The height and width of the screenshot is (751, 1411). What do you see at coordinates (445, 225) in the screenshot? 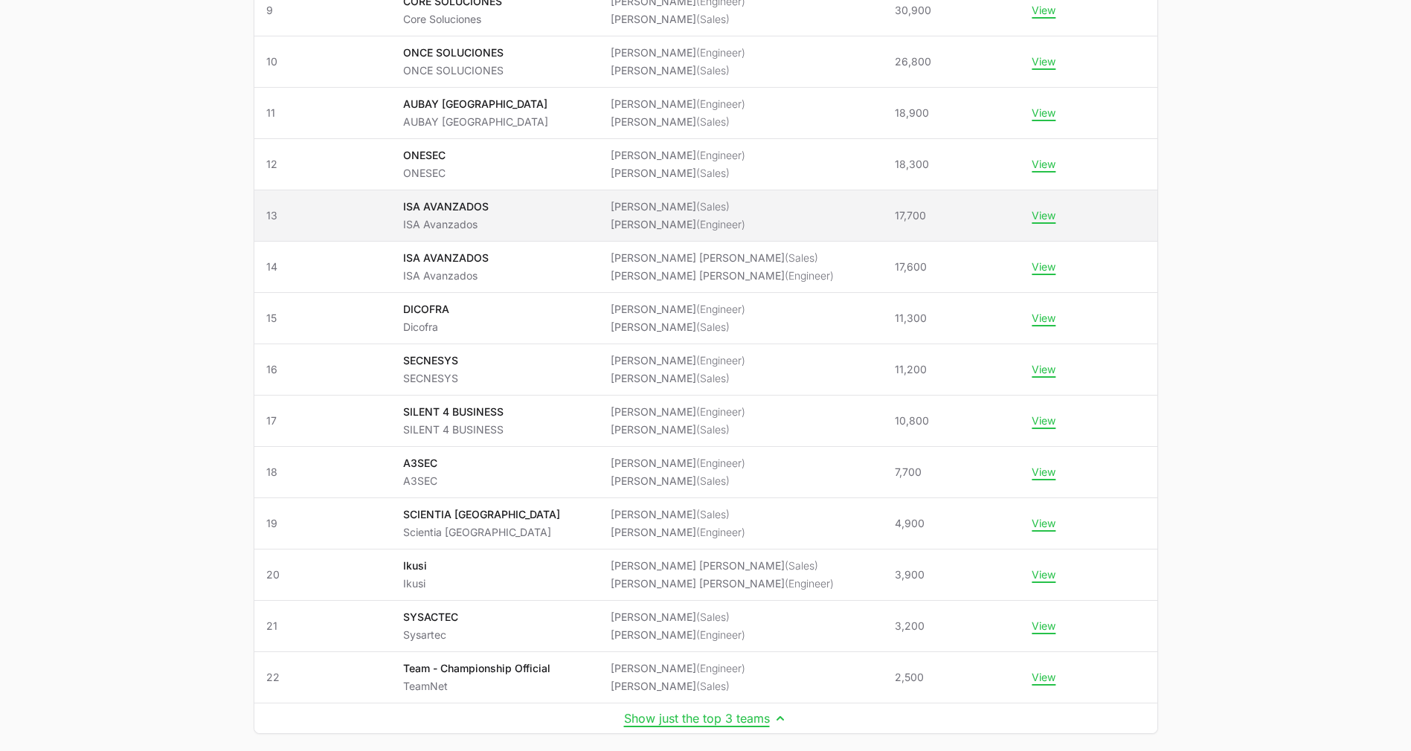
I see `p: ISA Avanzados` at bounding box center [445, 225].